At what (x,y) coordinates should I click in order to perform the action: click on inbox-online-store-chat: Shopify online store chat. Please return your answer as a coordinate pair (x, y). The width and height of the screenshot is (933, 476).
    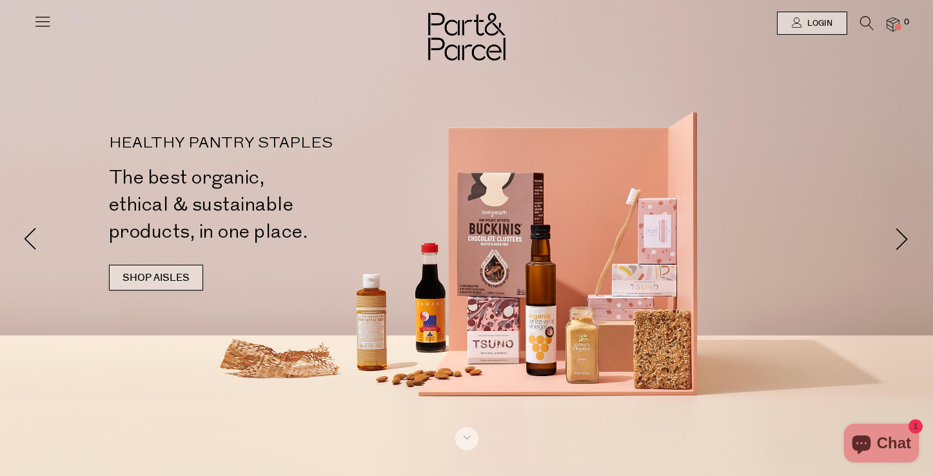
    Looking at the image, I should click on (881, 445).